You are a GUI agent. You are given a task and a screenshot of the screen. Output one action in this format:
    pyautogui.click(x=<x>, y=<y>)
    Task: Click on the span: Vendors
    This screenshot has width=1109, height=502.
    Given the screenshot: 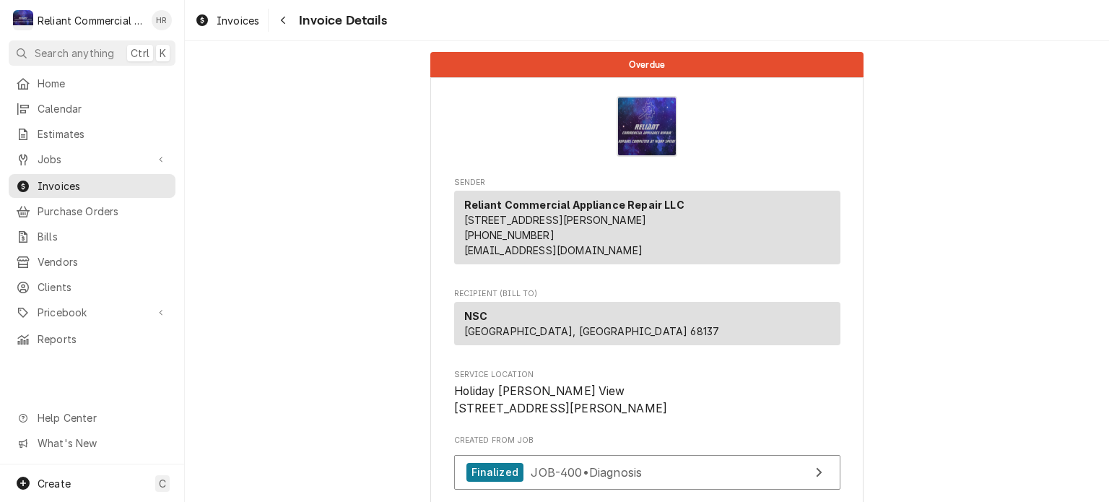 What is the action you would take?
    pyautogui.click(x=102, y=261)
    